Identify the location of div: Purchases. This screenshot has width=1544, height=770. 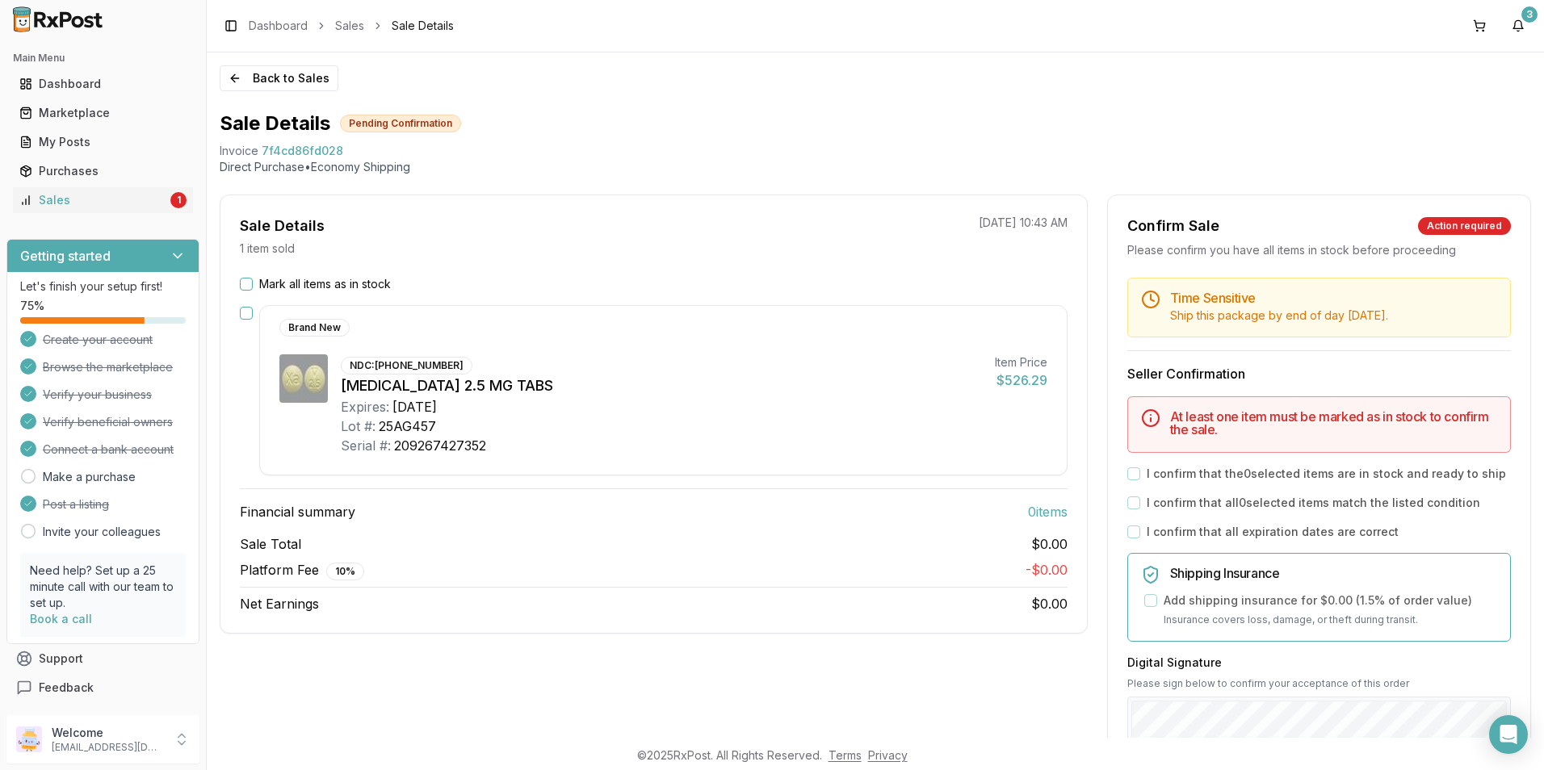
(103, 171).